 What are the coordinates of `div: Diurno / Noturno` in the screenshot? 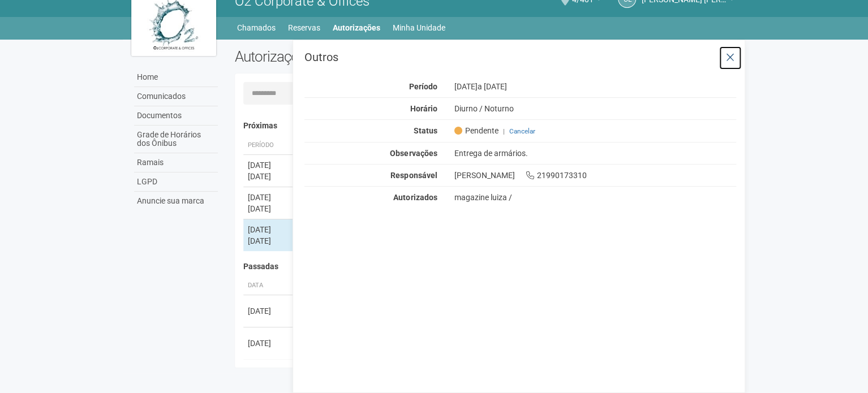 It's located at (595, 109).